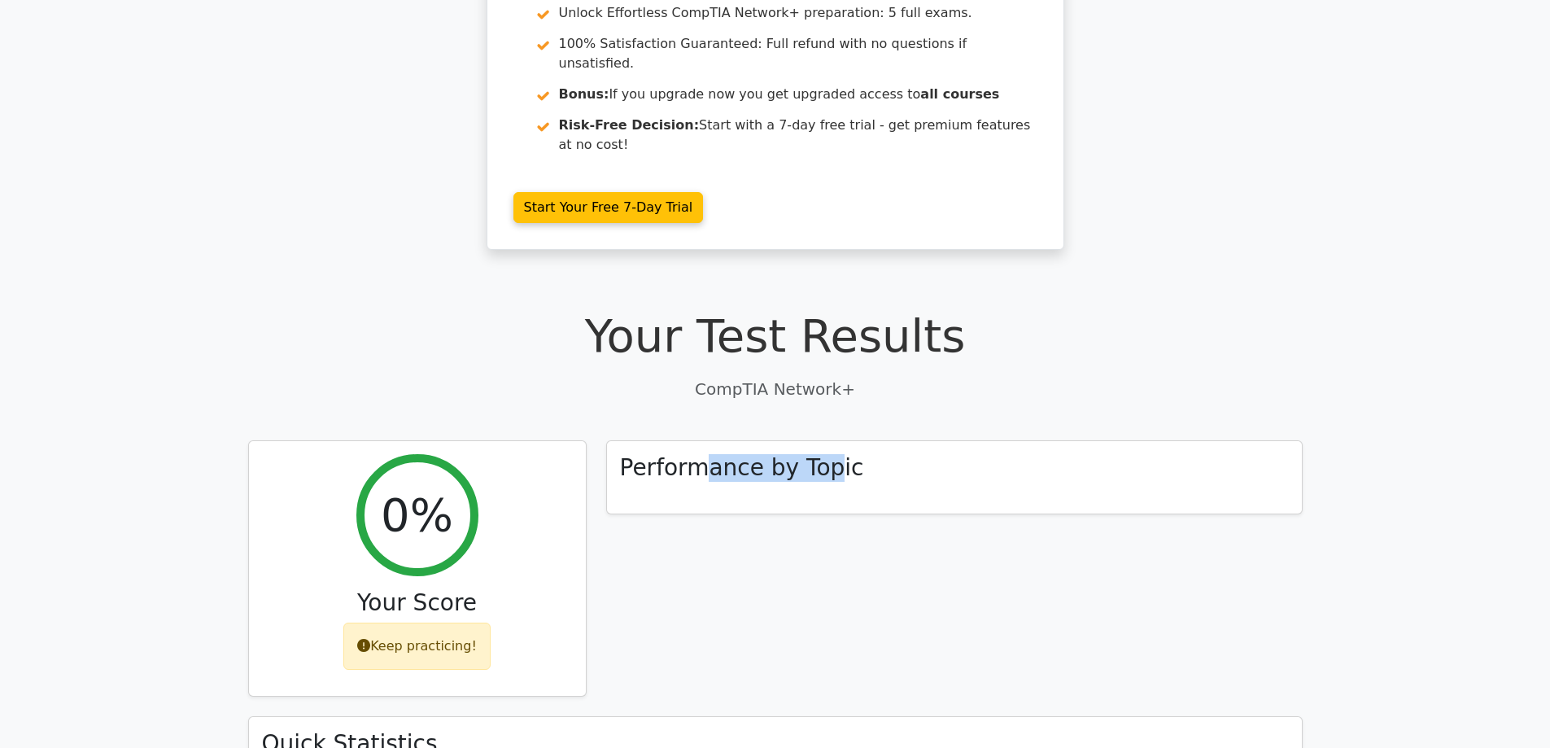 This screenshot has width=1550, height=748. What do you see at coordinates (417, 646) in the screenshot?
I see `div: Keep practicing!` at bounding box center [417, 646].